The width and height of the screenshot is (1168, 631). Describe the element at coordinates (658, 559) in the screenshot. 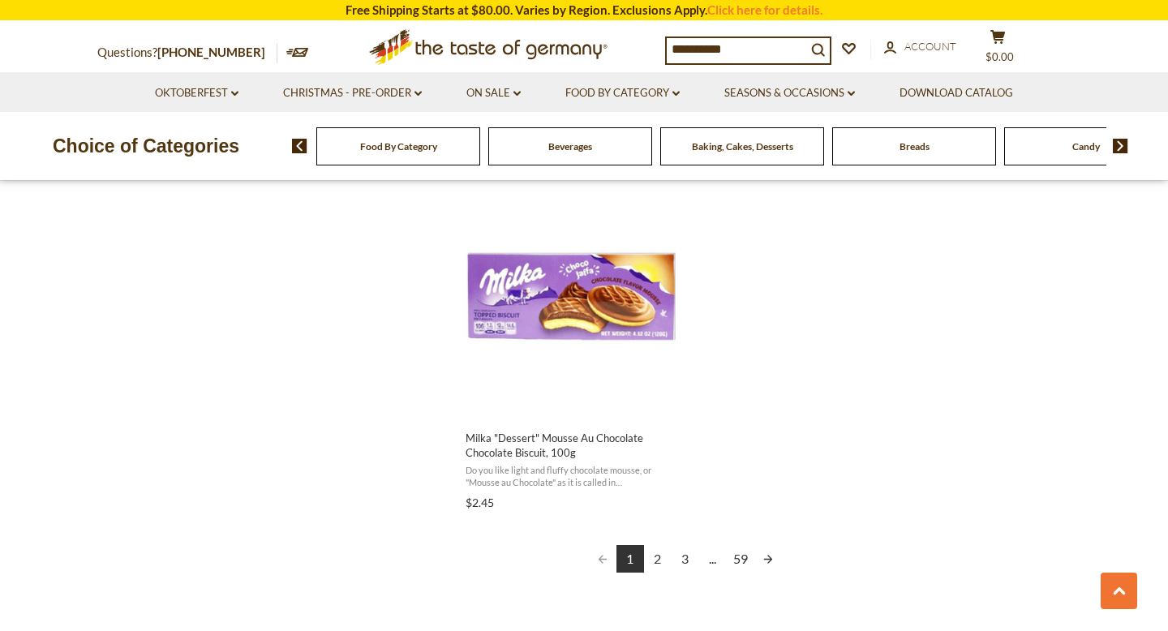

I see `a: 2` at that location.